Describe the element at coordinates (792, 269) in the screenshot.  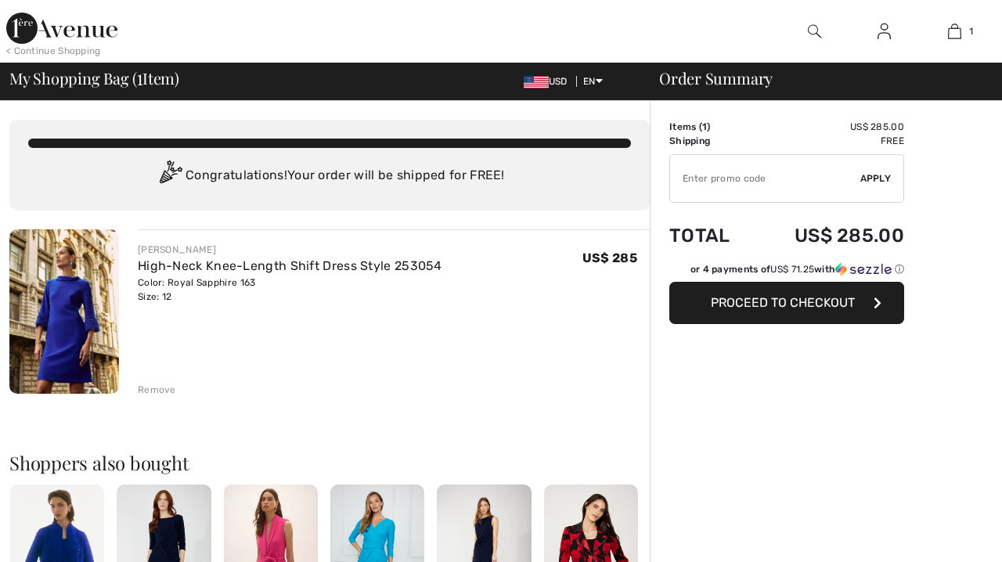
I see `span: US$ 71.25` at that location.